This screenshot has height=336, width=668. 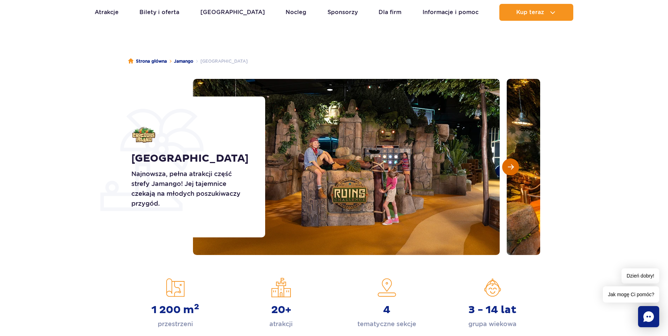 What do you see at coordinates (281, 310) in the screenshot?
I see `strong: 20+` at bounding box center [281, 310].